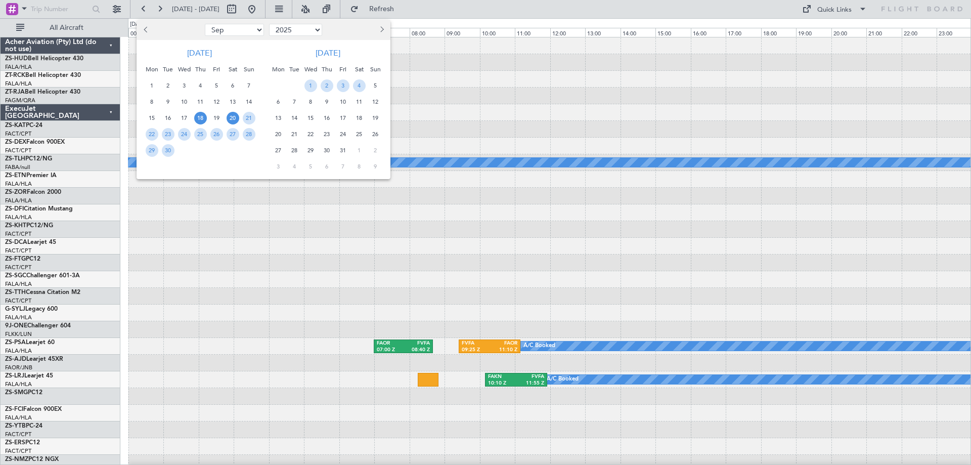  I want to click on span: 17, so click(343, 118).